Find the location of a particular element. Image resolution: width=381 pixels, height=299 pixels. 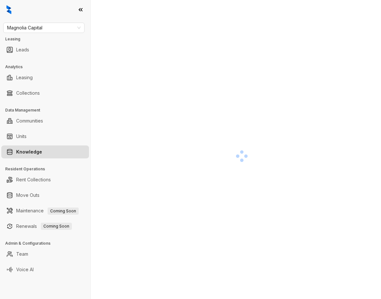

li: Leasing is located at coordinates (45, 78).